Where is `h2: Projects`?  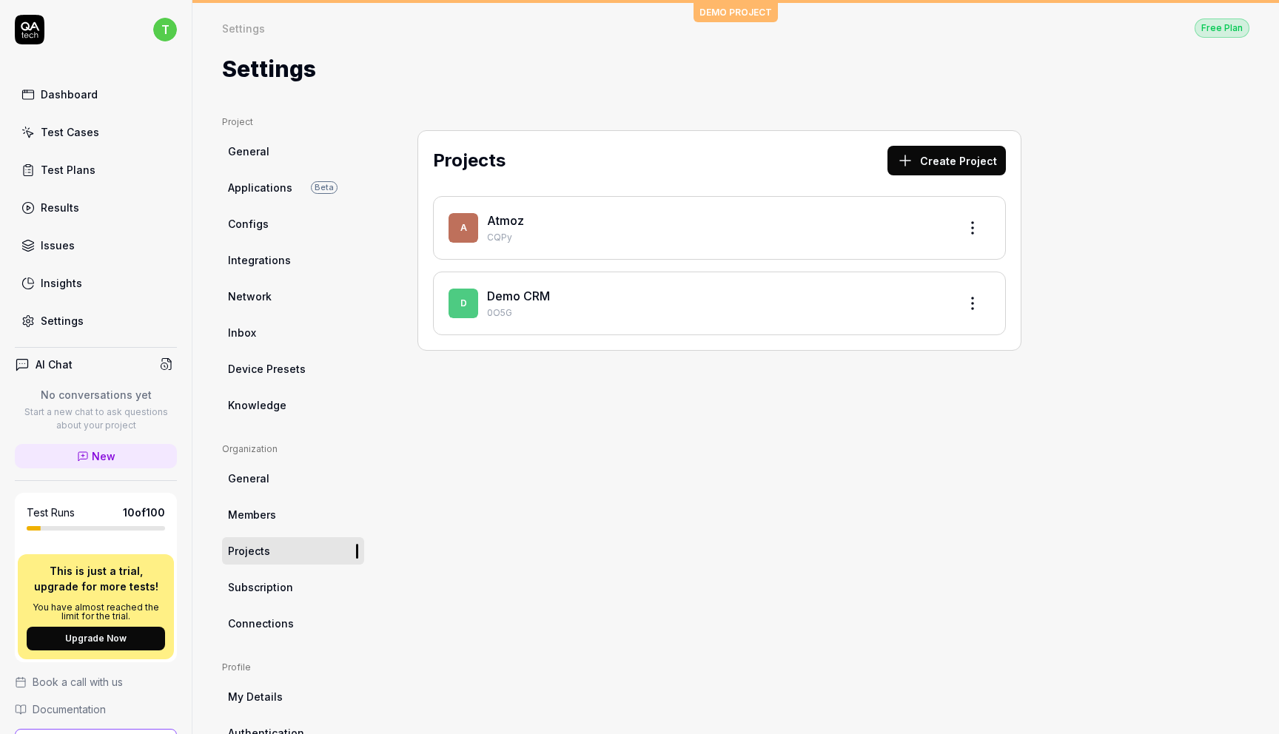 h2: Projects is located at coordinates (469, 161).